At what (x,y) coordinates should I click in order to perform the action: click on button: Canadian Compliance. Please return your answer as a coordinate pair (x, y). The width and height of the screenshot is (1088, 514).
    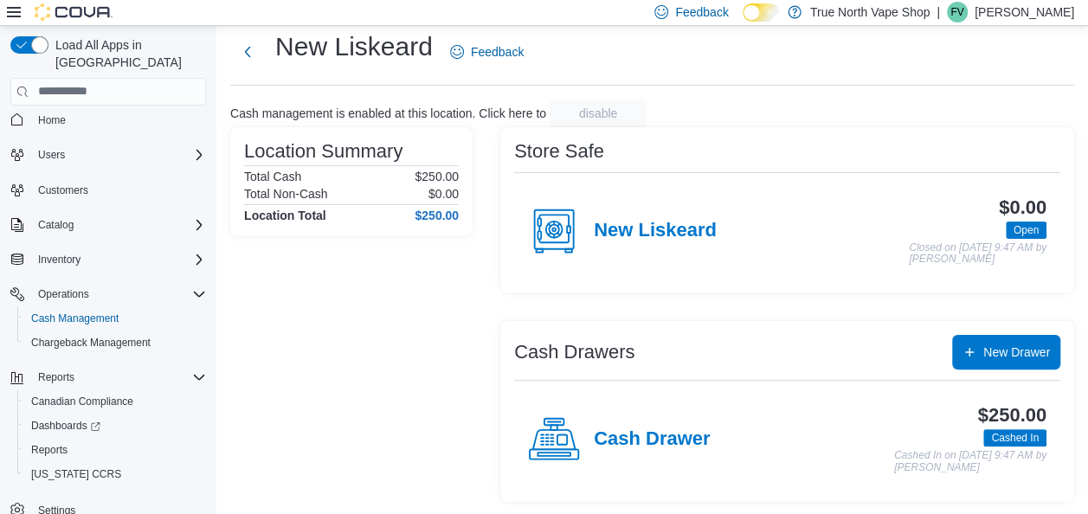
    Looking at the image, I should click on (115, 402).